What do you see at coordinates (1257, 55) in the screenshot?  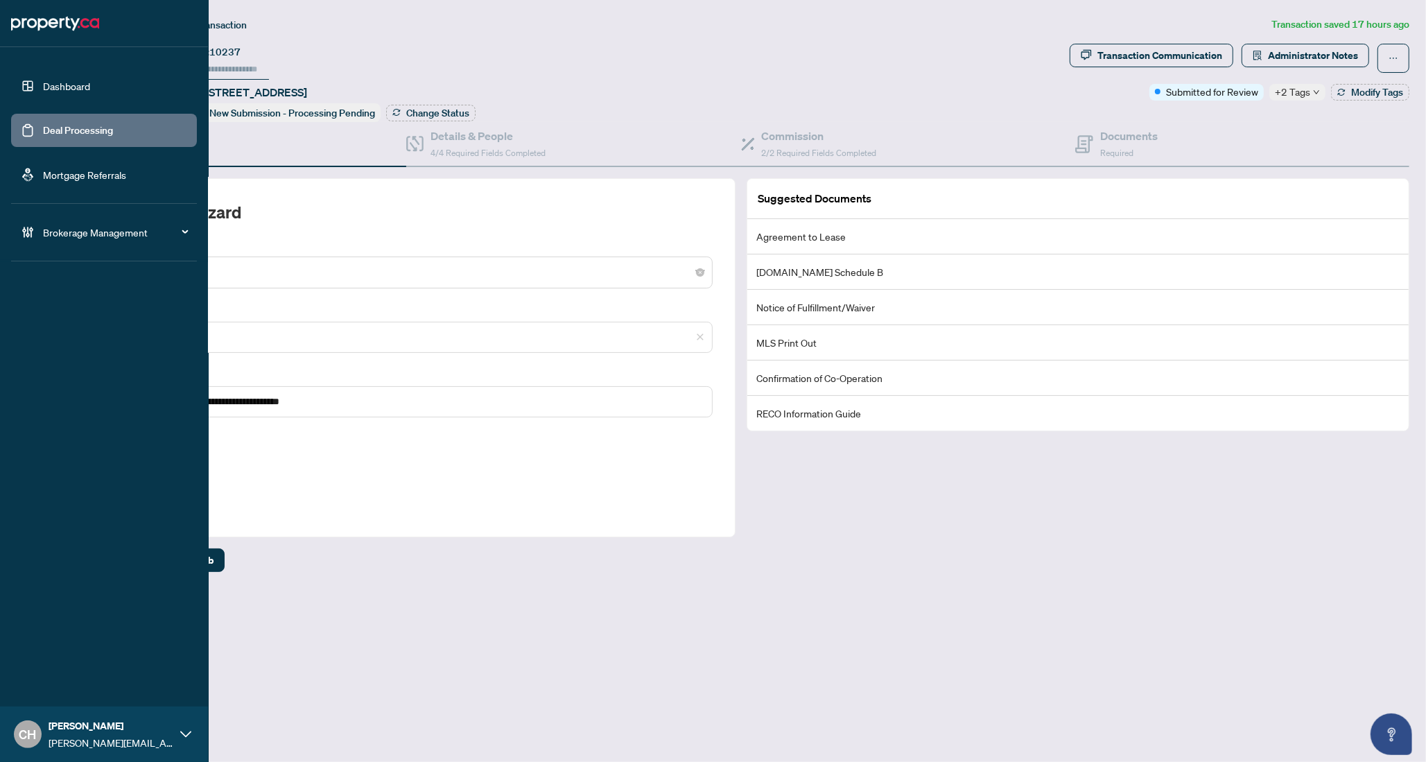 I see `span: solution` at bounding box center [1257, 55].